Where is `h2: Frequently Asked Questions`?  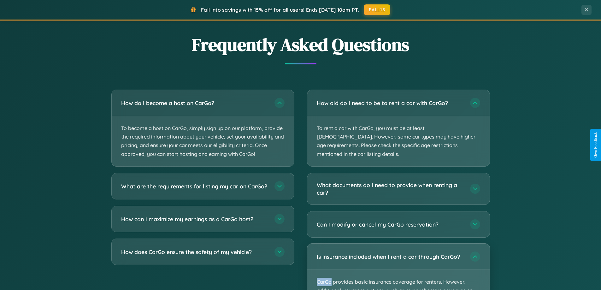 h2: Frequently Asked Questions is located at coordinates (301, 45).